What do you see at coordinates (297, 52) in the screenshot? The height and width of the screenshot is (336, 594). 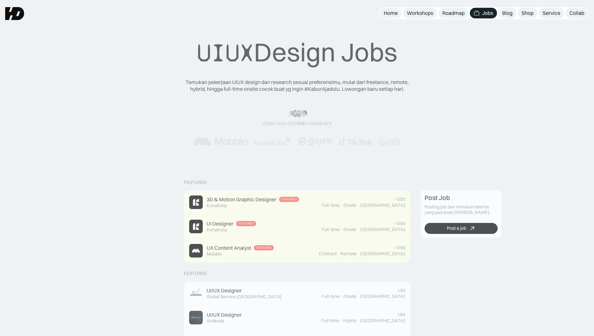 I see `div: Design Jobs` at bounding box center [297, 52].